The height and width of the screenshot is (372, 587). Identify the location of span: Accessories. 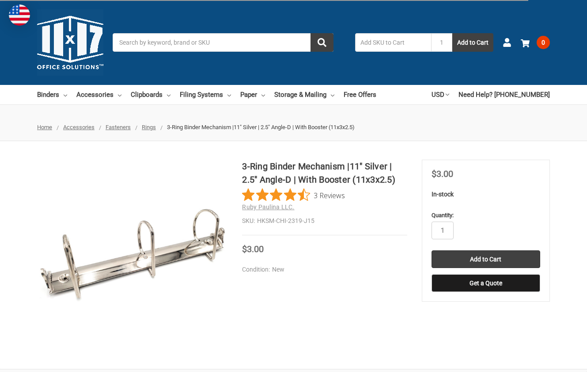
(79, 127).